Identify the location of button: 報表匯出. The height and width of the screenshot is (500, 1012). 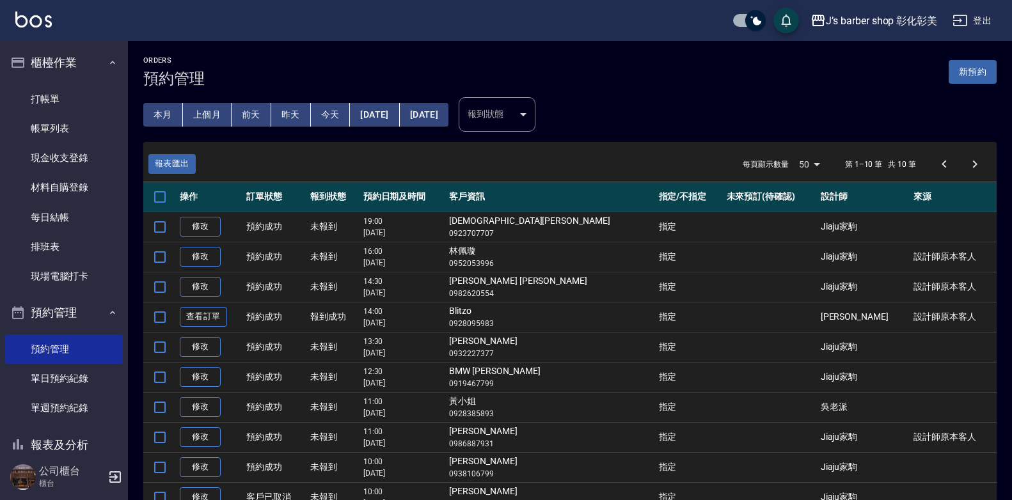
(172, 164).